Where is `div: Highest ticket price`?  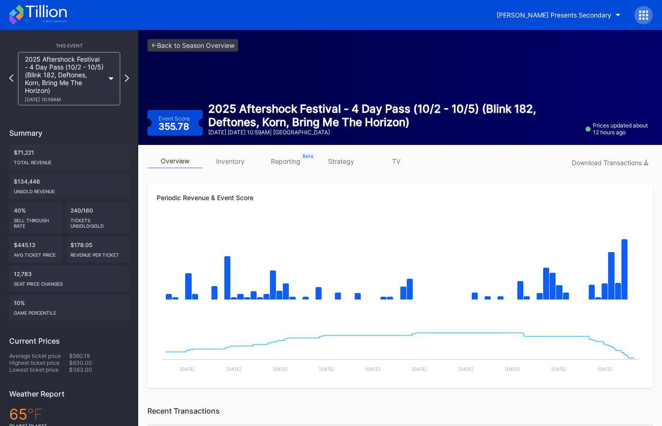 div: Highest ticket price is located at coordinates (39, 363).